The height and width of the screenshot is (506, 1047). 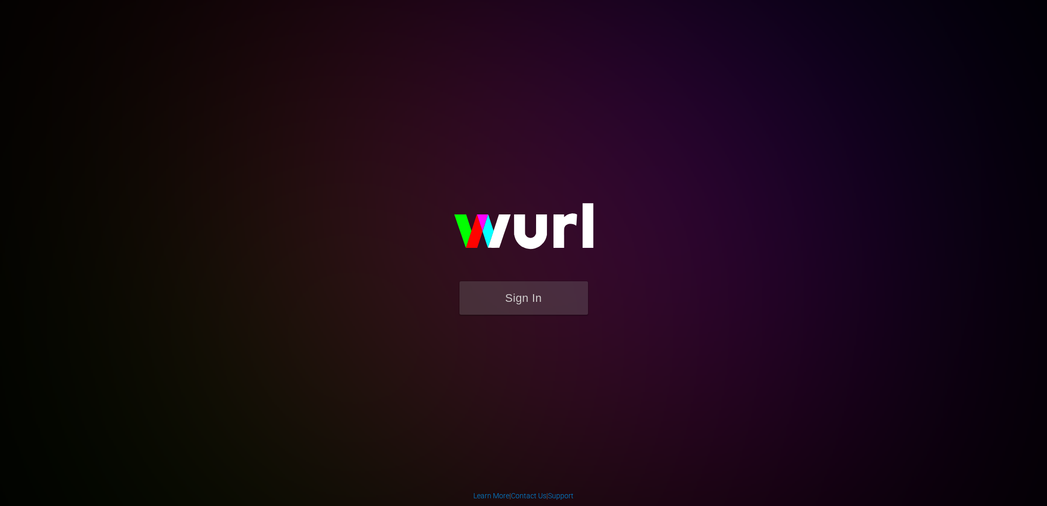 I want to click on img: wurl-logo-on-black-223613ac3d8ba8fe6dc639794a292ebdb59501304c7dfd60c99c58986ef67473.svg, so click(x=524, y=231).